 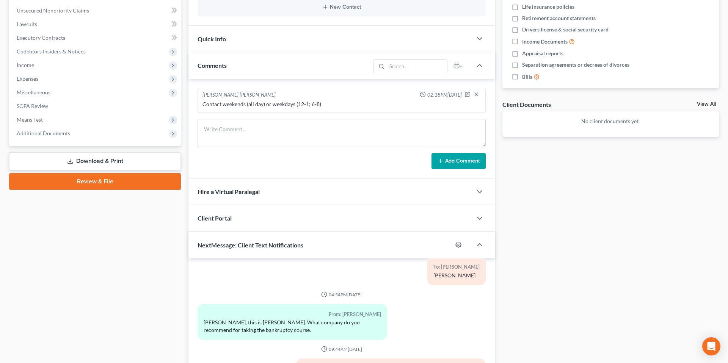 What do you see at coordinates (545, 42) in the screenshot?
I see `span: Income Documents` at bounding box center [545, 42].